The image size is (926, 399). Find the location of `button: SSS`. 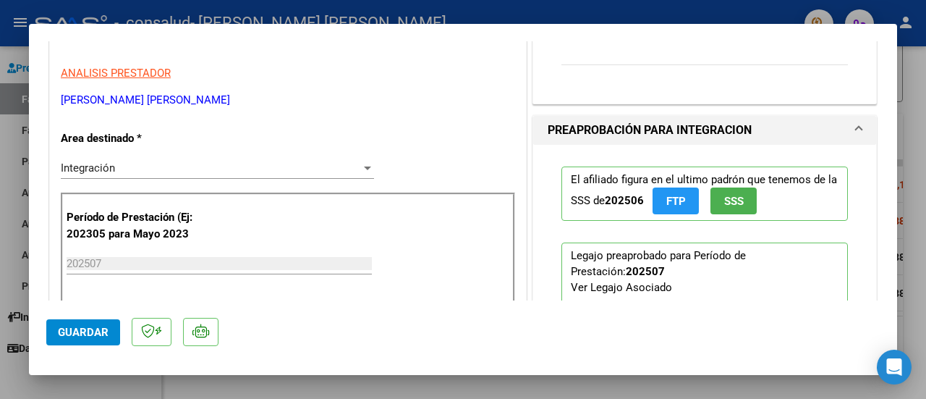

button: SSS is located at coordinates (734, 200).